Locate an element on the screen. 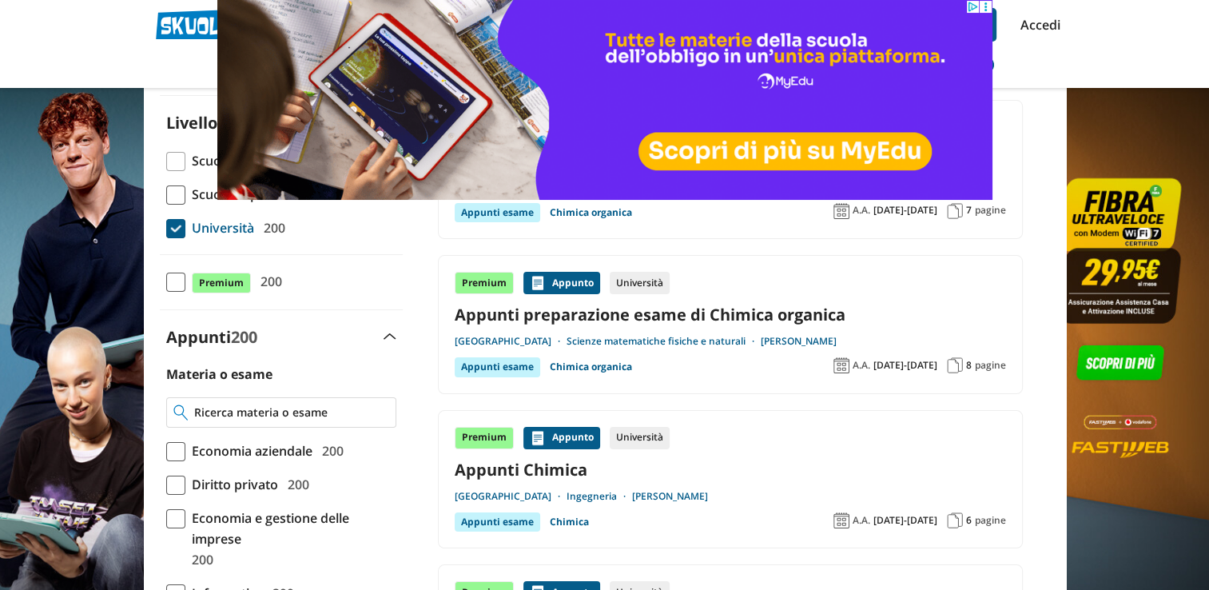 The height and width of the screenshot is (590, 1209). span: Scuola Superiore is located at coordinates (240, 194).